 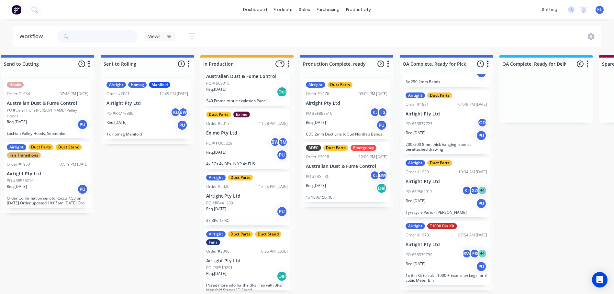 What do you see at coordinates (447, 82) in the screenshot?
I see `p: 3x 250 2mm Bends` at bounding box center [447, 82].